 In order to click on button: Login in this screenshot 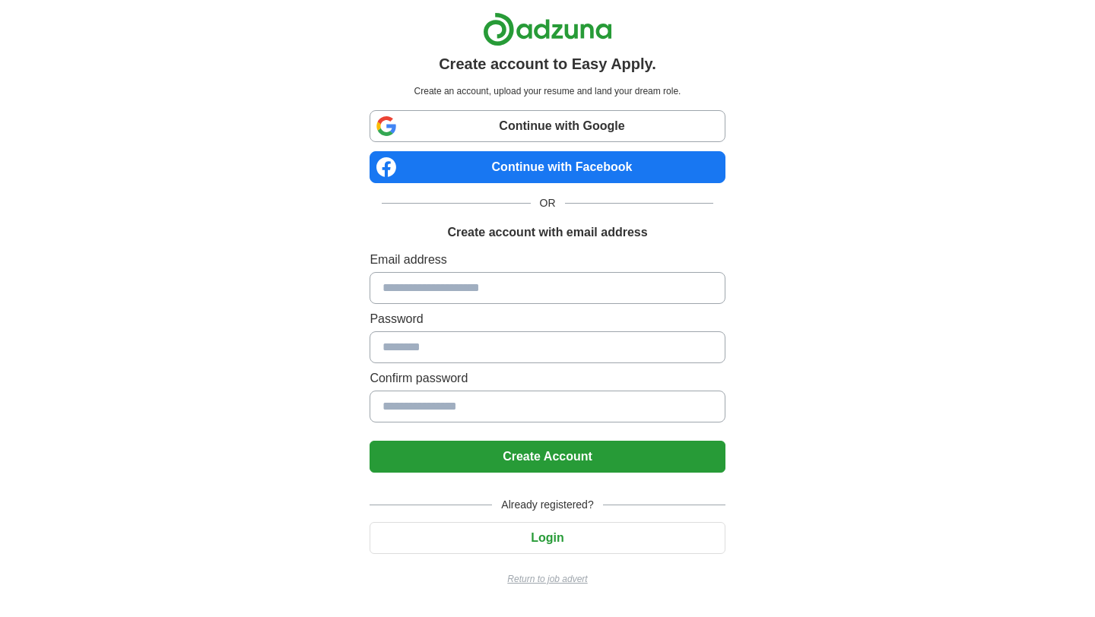, I will do `click(547, 538)`.